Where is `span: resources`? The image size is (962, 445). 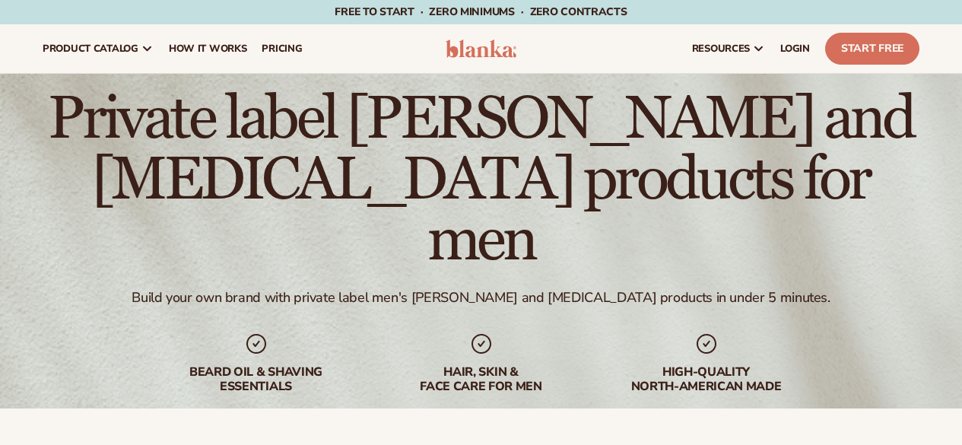
span: resources is located at coordinates (721, 49).